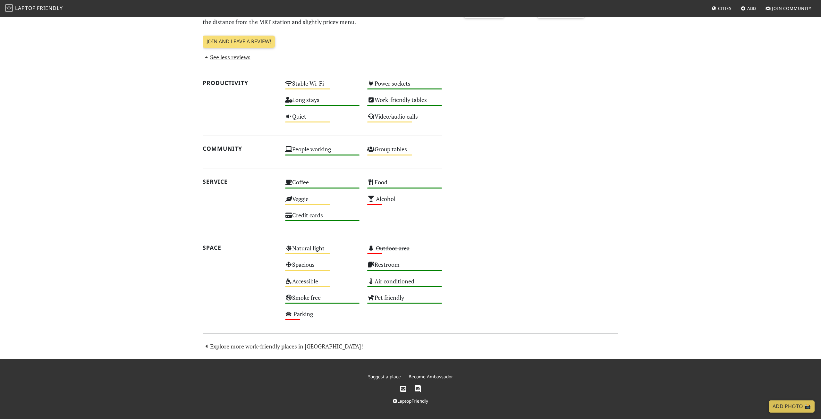  I want to click on a: Join Community, so click(789, 8).